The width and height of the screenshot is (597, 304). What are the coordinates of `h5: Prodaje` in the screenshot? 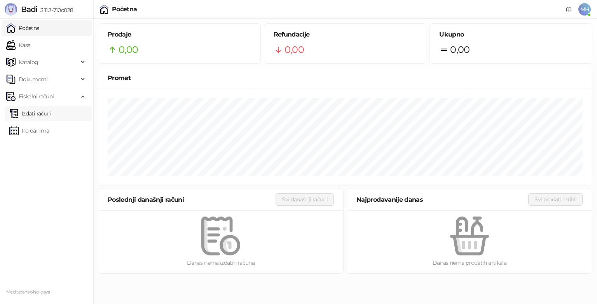 It's located at (179, 35).